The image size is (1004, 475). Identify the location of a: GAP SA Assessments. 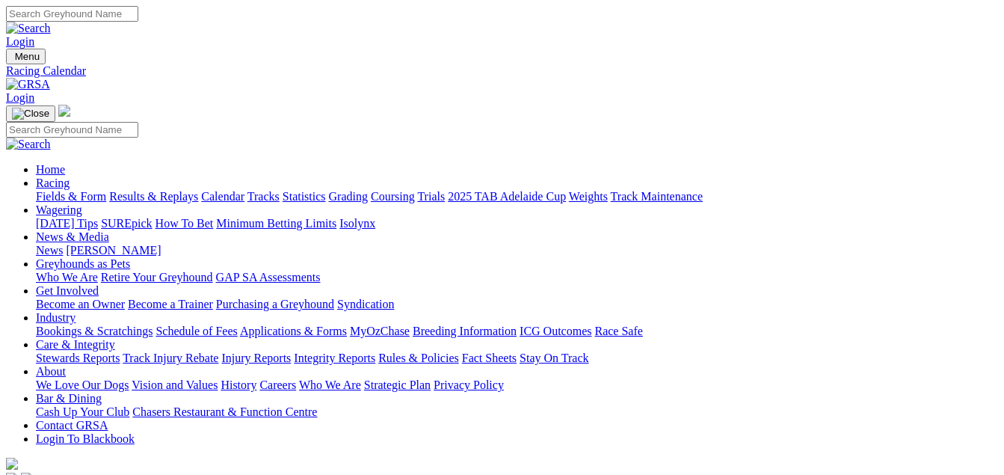
(268, 277).